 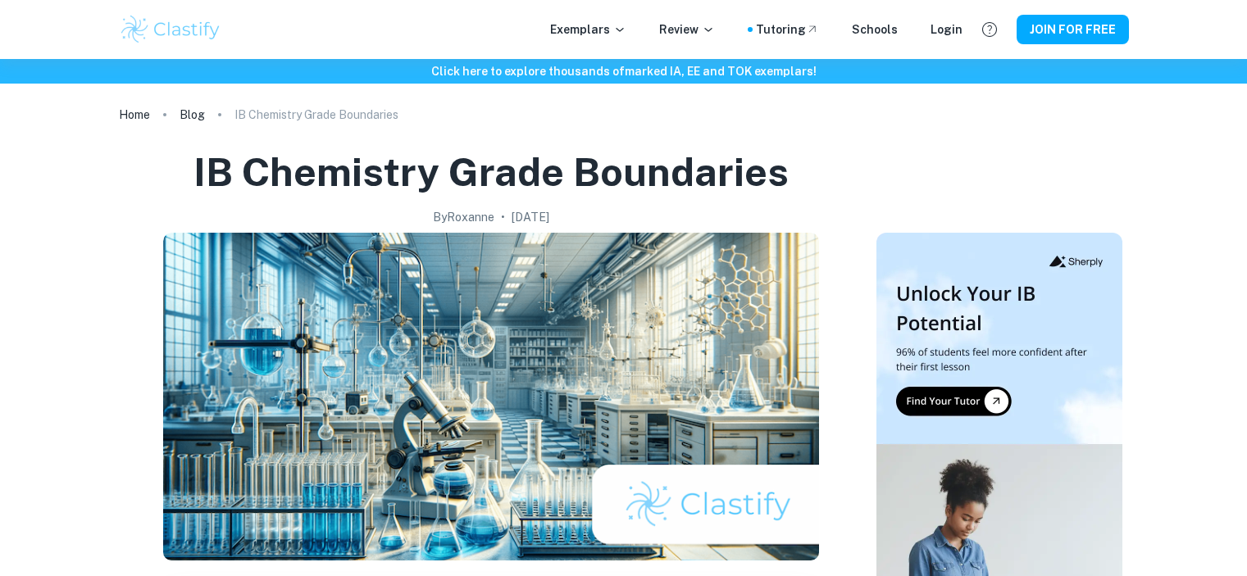 What do you see at coordinates (134, 115) in the screenshot?
I see `a: Home` at bounding box center [134, 115].